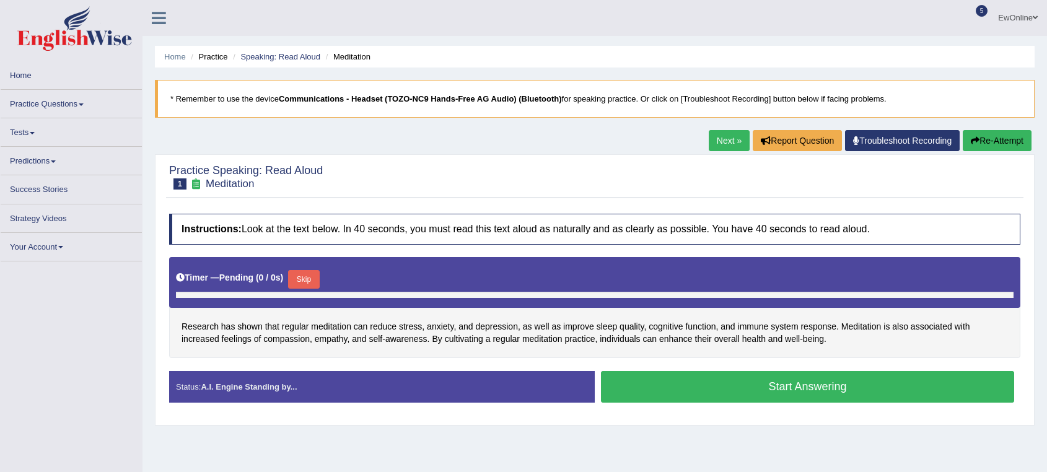  Describe the element at coordinates (71, 159) in the screenshot. I see `a: Predictions` at that location.